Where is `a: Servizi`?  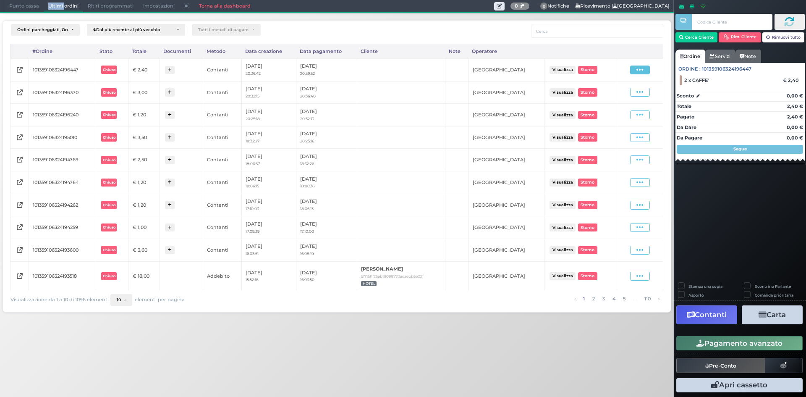
a: Servizi is located at coordinates (720, 56).